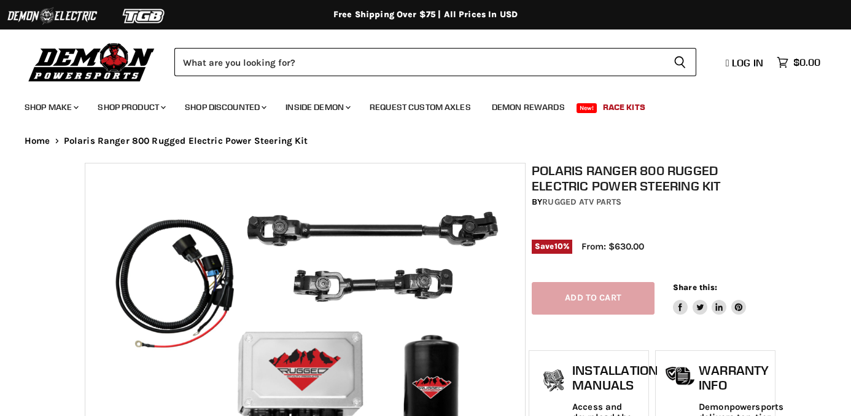  I want to click on form: Product, so click(435, 62).